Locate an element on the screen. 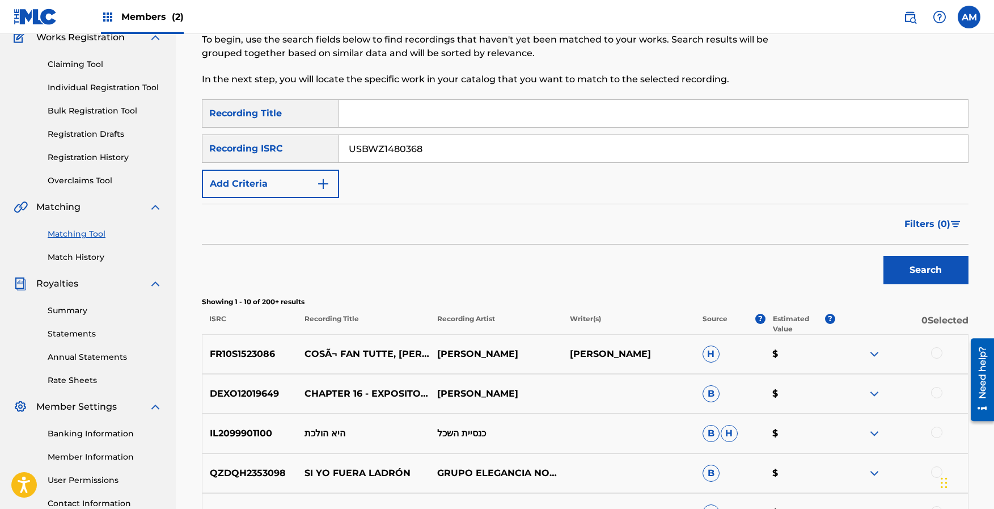  p: SI YO FUERA LADRÓN is located at coordinates (364, 473).